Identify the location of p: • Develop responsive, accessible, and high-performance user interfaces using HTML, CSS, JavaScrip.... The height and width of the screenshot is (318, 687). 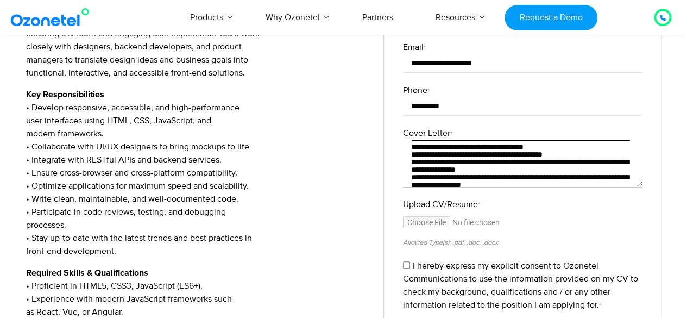
(197, 173).